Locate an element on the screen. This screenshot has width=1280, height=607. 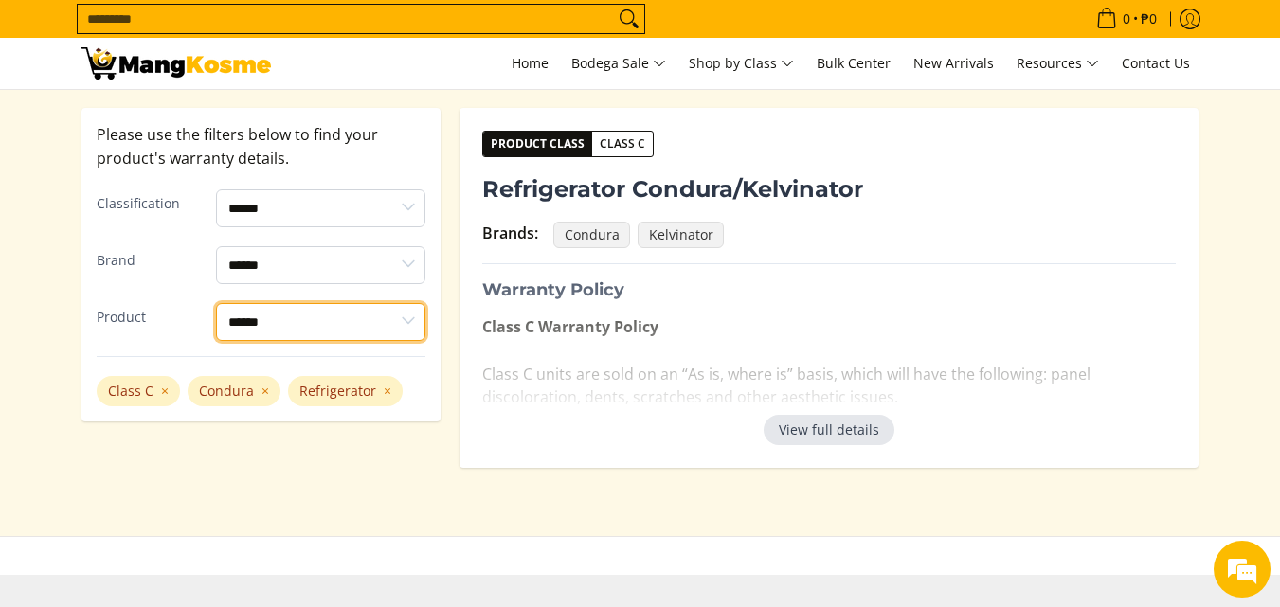
span: Resources is located at coordinates (1057, 63).